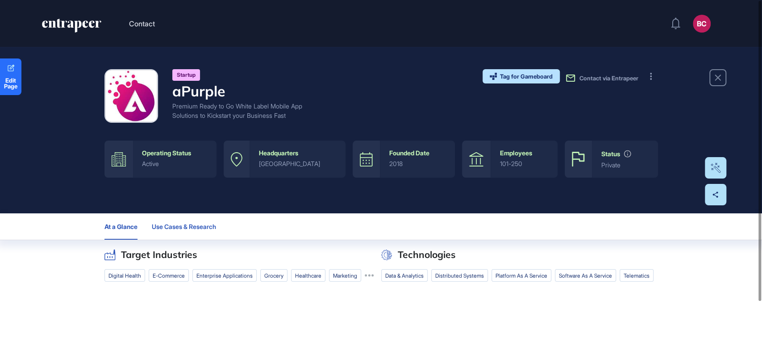 The width and height of the screenshot is (762, 362). I want to click on button: Use Cases & Research, so click(188, 226).